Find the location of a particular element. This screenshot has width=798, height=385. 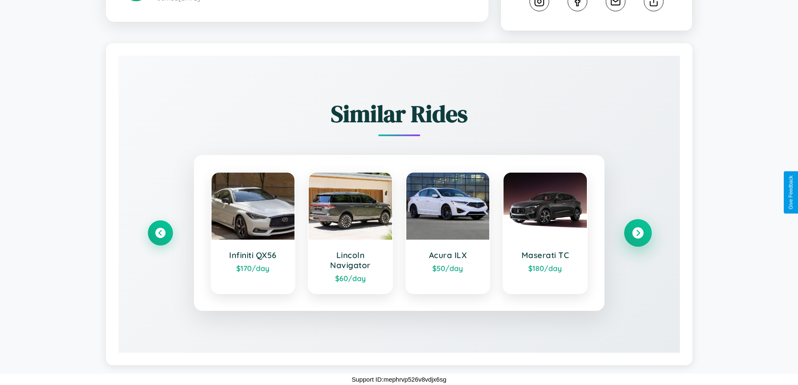

div: $ 50 /day is located at coordinates (448, 268).